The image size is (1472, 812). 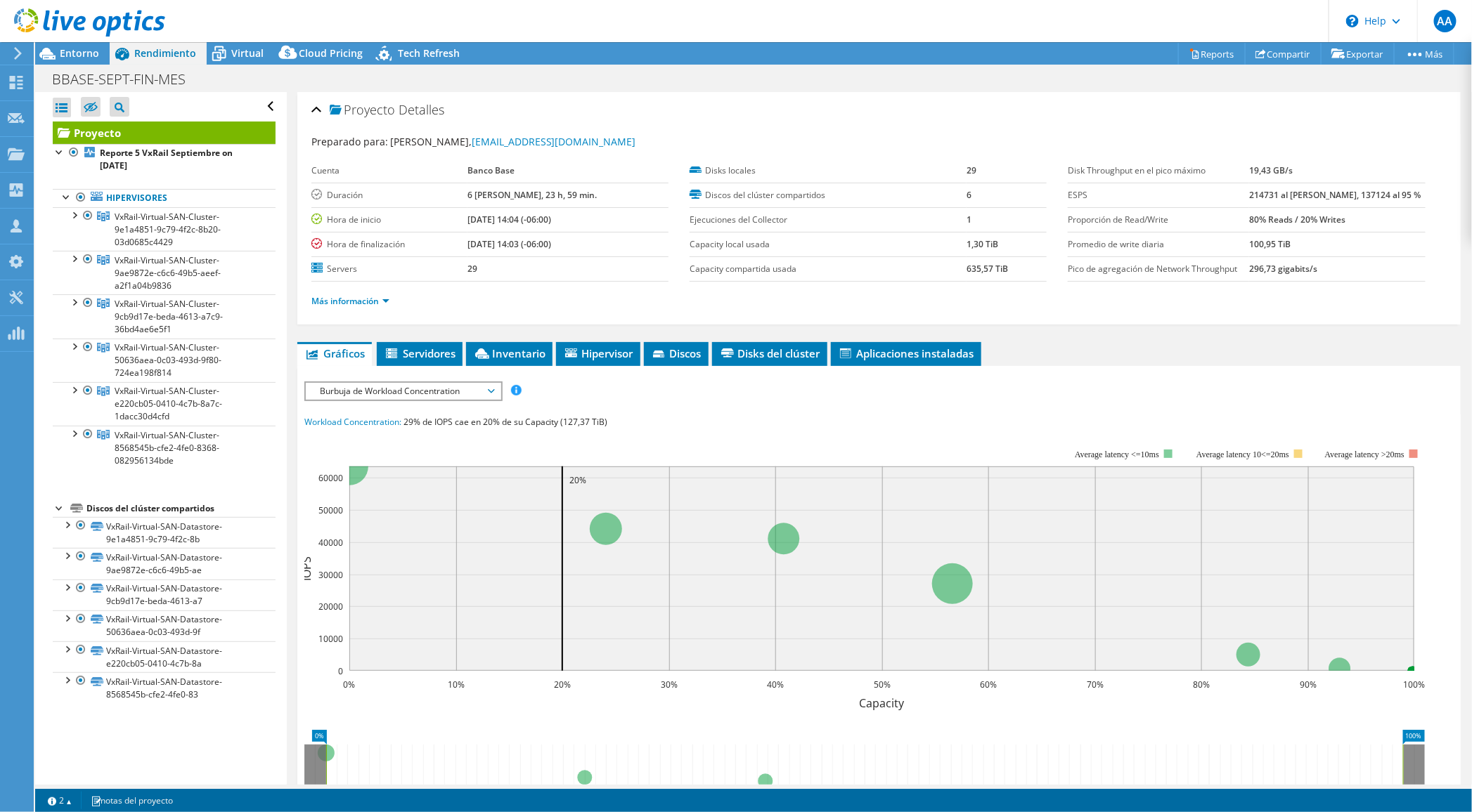 What do you see at coordinates (164, 404) in the screenshot?
I see `a: VxRail-Virtual-SAN-Cluster-e220cb05-0410-4c7b-8a7c-1dacc30d4cfd` at bounding box center [164, 404].